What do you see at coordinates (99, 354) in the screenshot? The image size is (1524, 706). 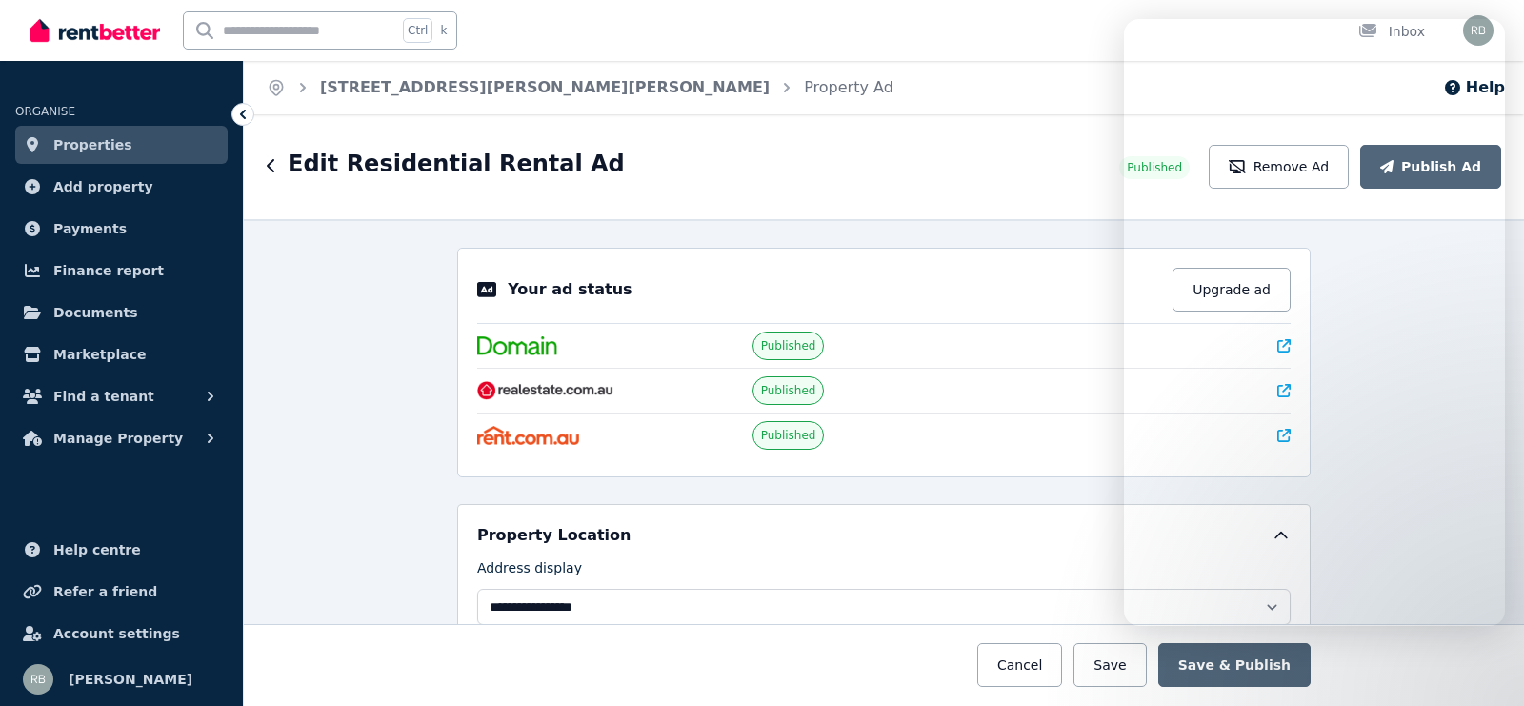 I see `span: Marketplace` at bounding box center [99, 354].